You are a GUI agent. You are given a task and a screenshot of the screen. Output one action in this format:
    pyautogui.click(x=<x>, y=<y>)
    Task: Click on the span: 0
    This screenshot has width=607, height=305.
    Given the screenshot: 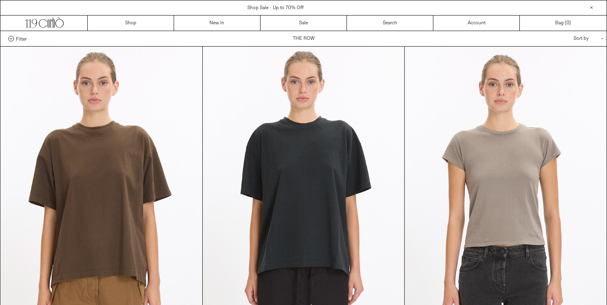 What is the action you would take?
    pyautogui.click(x=568, y=23)
    